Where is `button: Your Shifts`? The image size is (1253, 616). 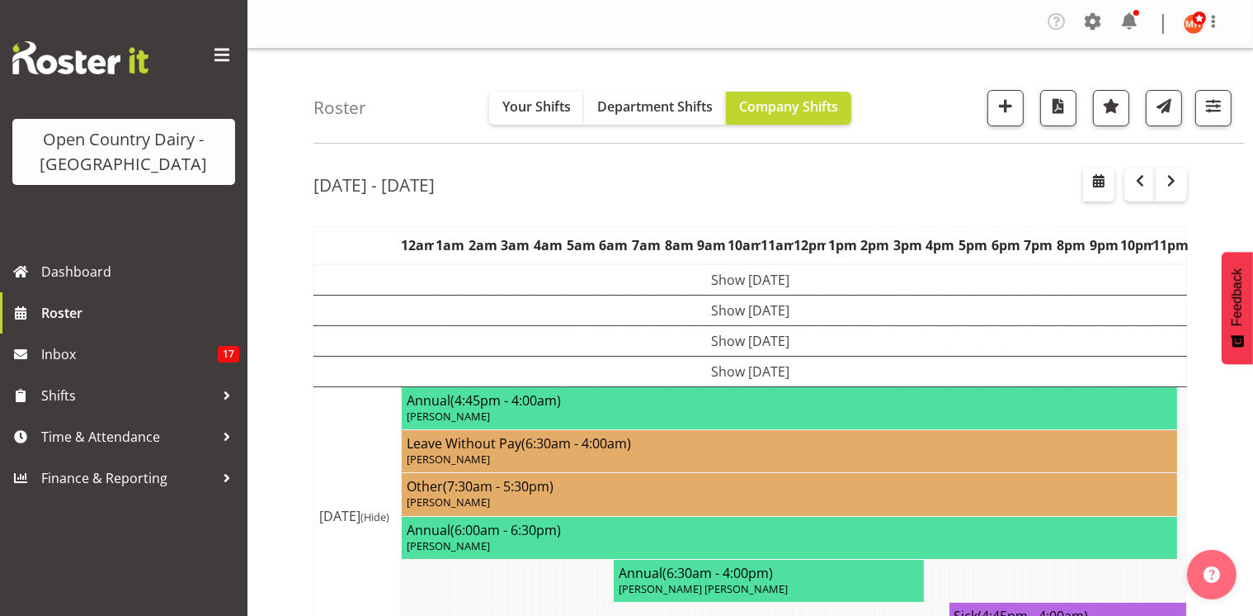 button: Your Shifts is located at coordinates (536, 108).